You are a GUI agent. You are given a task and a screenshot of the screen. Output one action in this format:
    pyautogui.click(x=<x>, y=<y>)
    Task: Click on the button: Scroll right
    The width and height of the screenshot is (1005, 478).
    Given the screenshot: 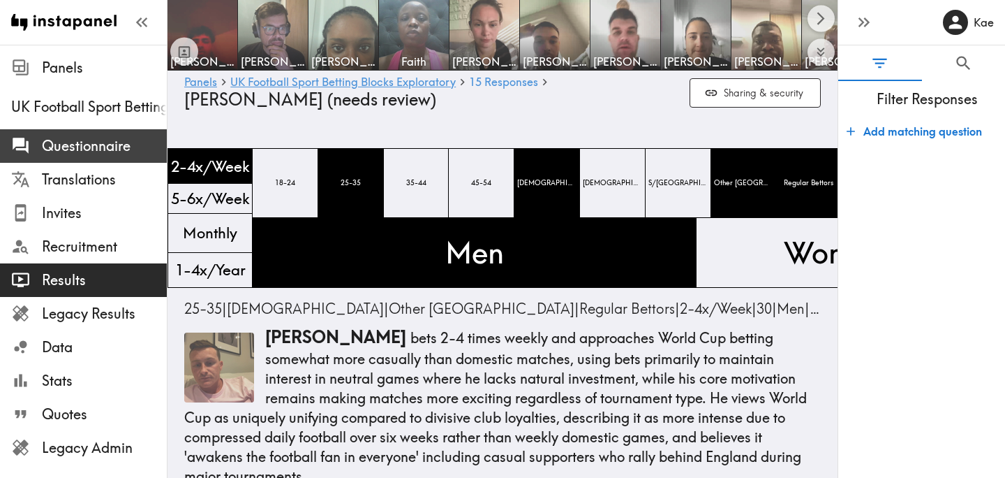 What is the action you would take?
    pyautogui.click(x=821, y=18)
    